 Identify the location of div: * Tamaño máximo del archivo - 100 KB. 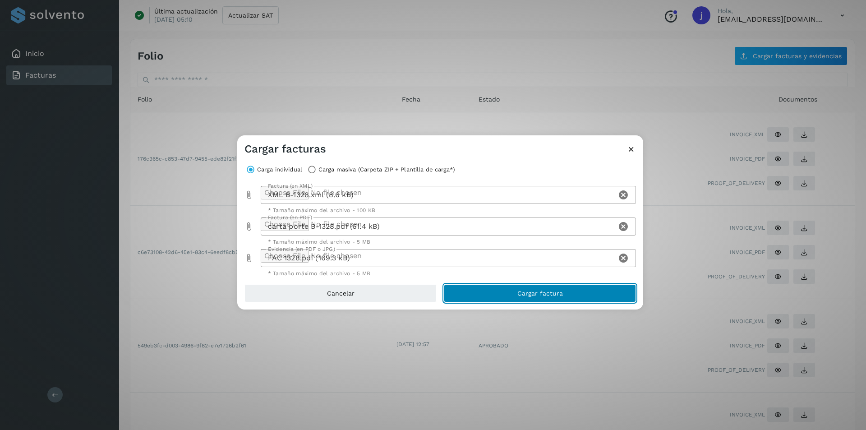
(448, 210).